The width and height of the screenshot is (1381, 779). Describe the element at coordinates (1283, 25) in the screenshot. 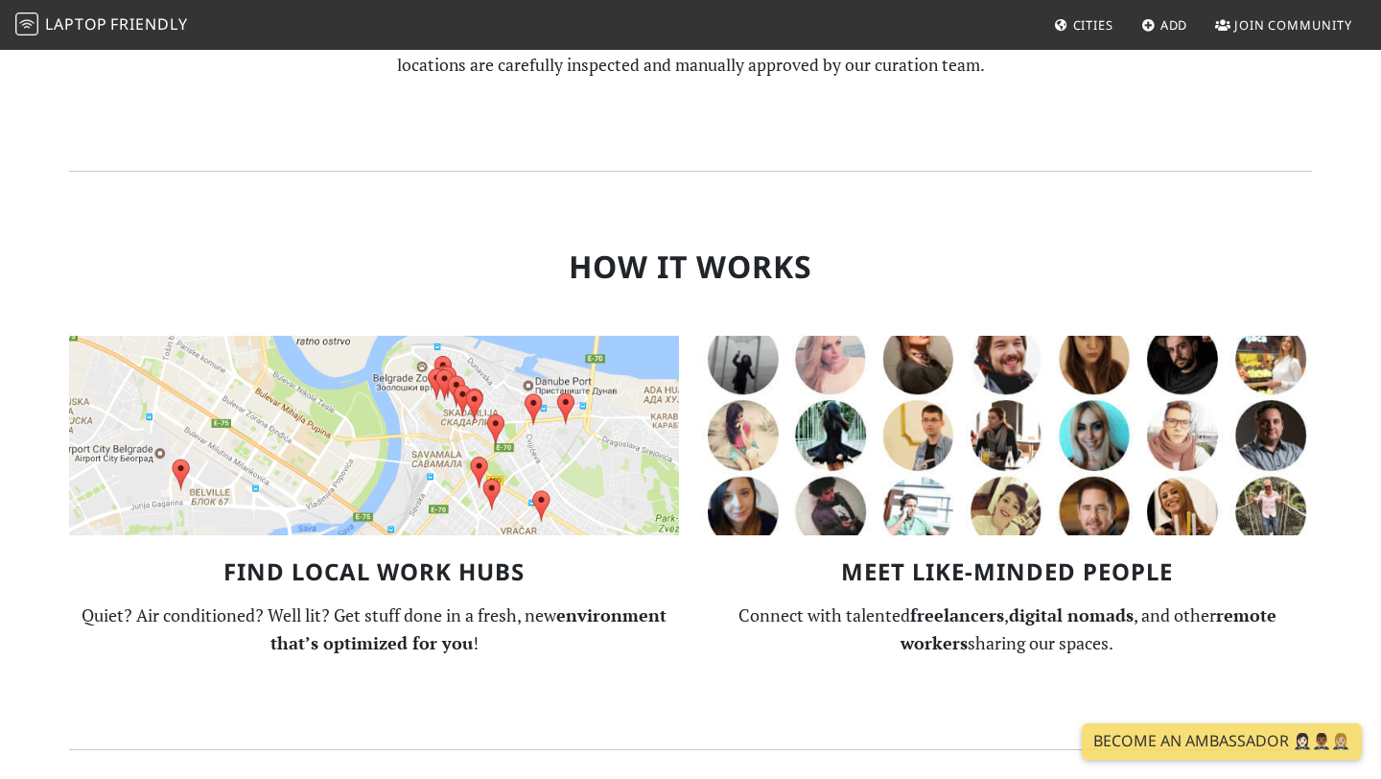

I see `a: Join Community` at that location.